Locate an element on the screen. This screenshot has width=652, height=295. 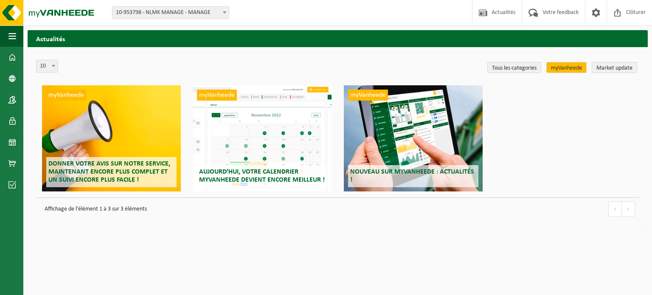
h2: Actualités is located at coordinates (337, 38).